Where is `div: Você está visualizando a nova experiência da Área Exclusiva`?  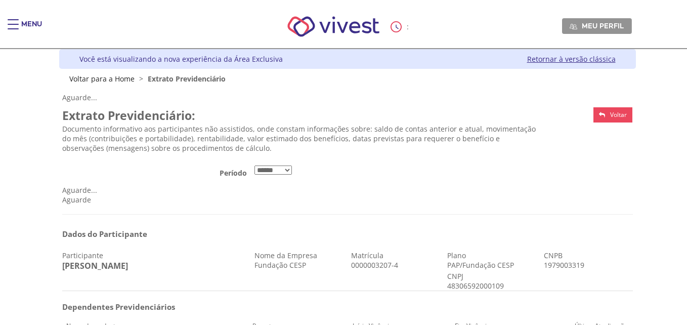 div: Você está visualizando a nova experiência da Área Exclusiva is located at coordinates (181, 59).